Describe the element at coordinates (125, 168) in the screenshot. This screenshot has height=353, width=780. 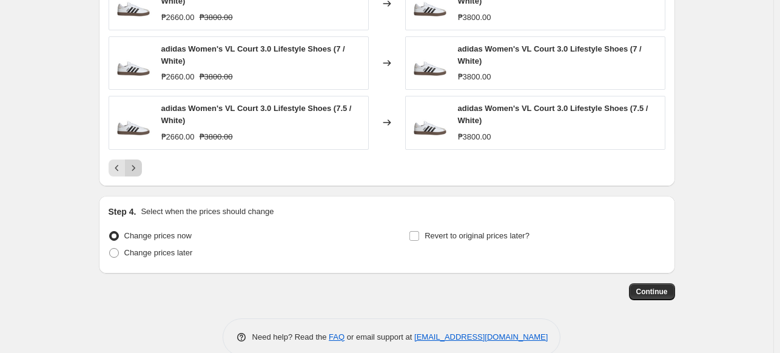
I see `nav: Pagination` at that location.